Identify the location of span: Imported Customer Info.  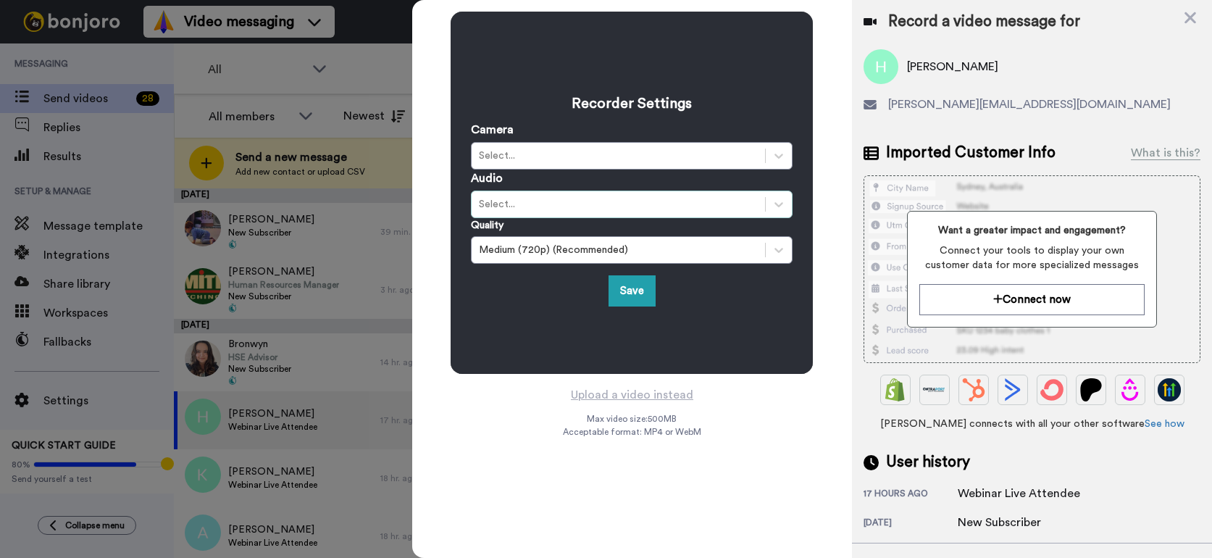
(971, 153).